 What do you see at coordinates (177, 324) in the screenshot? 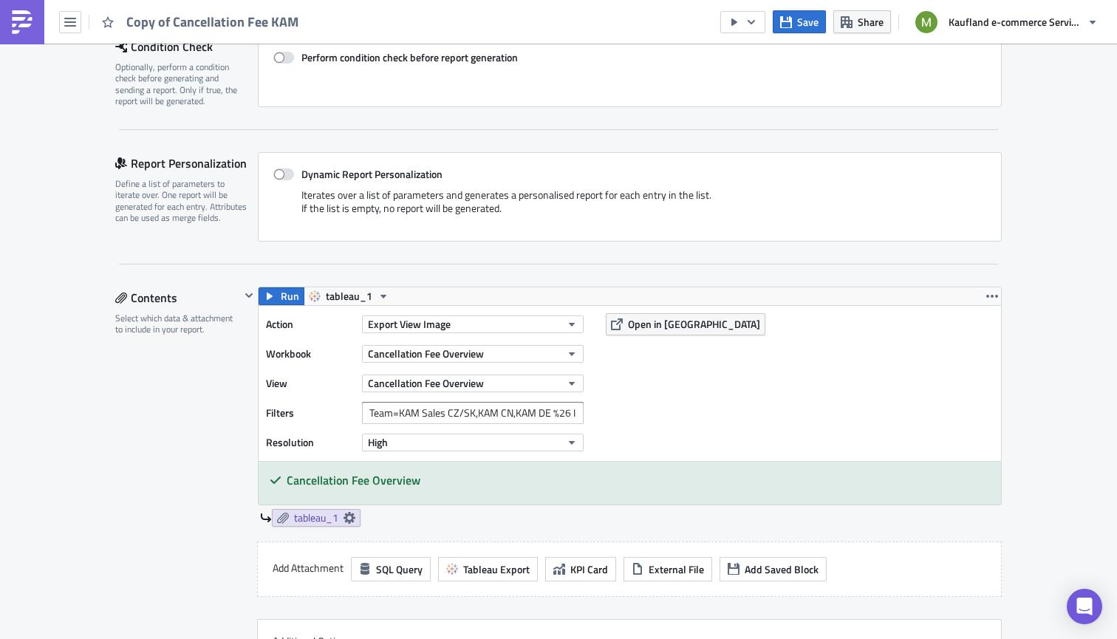
I see `div: Select which data & attachment to include in your report.` at bounding box center [177, 324].